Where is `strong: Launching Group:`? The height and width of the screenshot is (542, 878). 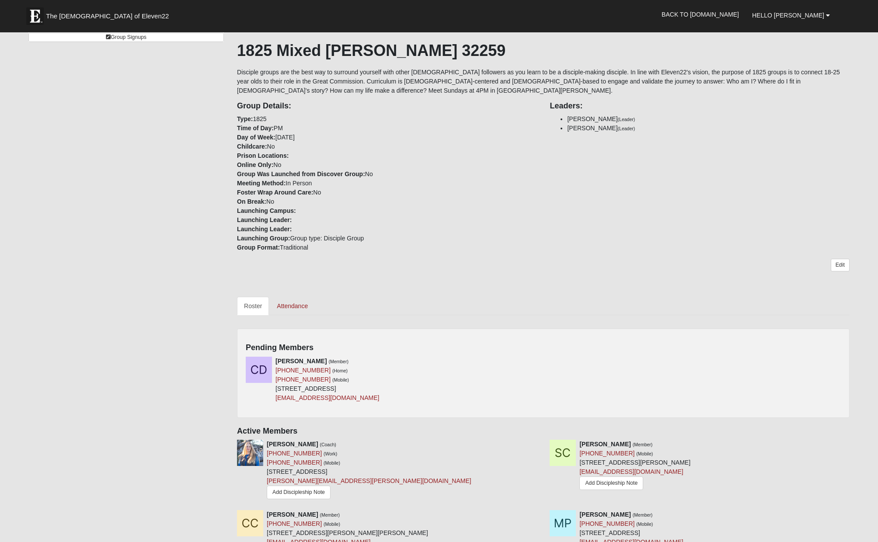 strong: Launching Group: is located at coordinates (263, 238).